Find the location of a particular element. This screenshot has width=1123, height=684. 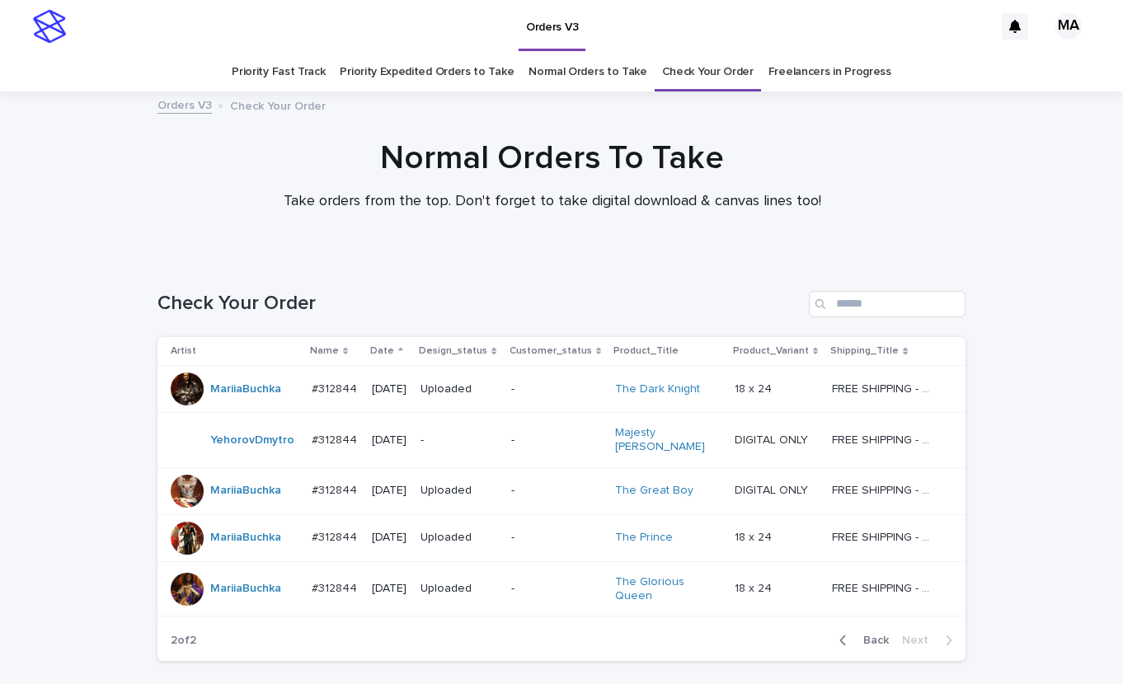

a: The Dark Knight is located at coordinates (657, 389).